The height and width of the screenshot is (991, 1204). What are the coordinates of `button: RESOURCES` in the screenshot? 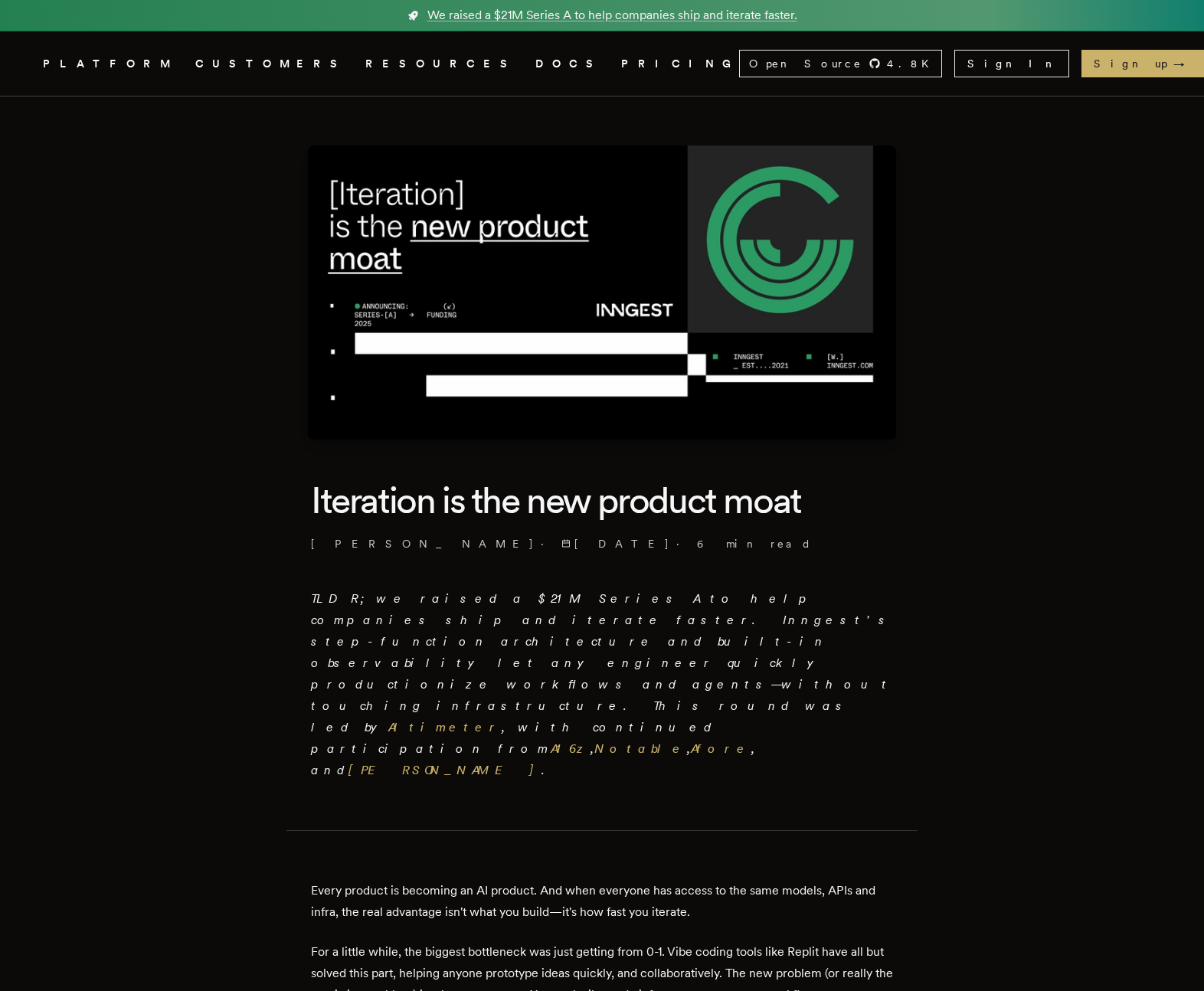 It's located at (441, 63).